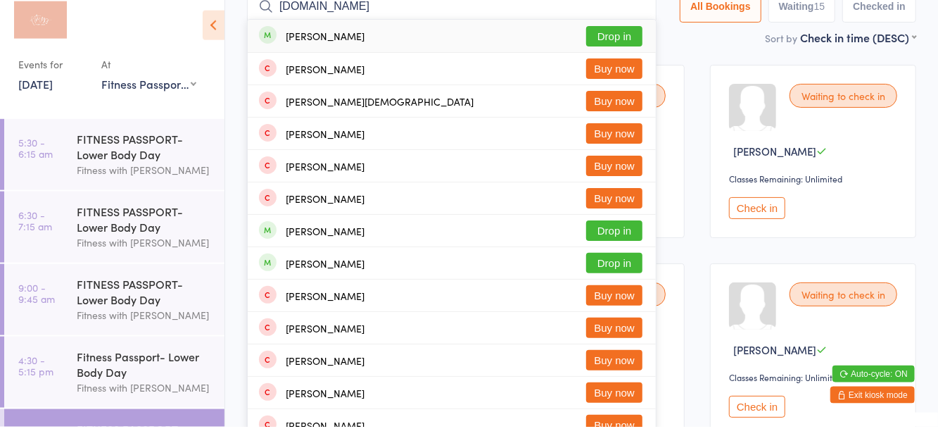 This screenshot has height=436, width=938. I want to click on div: Fitness Passport- Lower Body Day, so click(144, 373).